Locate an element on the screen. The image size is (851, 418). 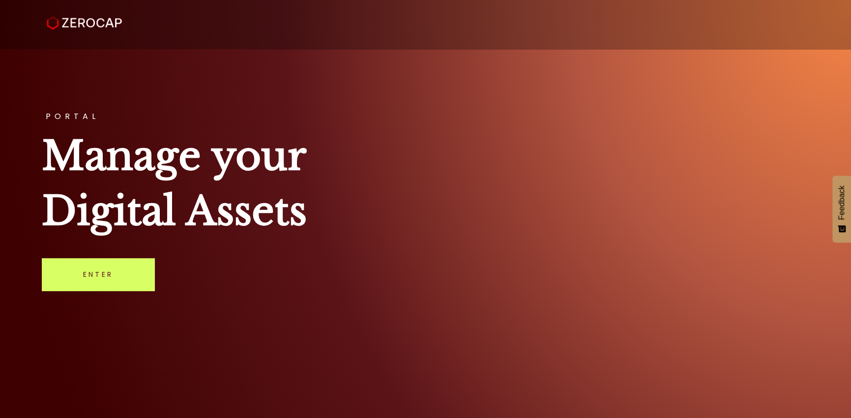
h3: PORTAL is located at coordinates (425, 116).